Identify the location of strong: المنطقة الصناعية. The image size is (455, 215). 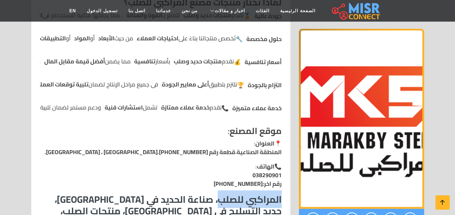
(259, 152).